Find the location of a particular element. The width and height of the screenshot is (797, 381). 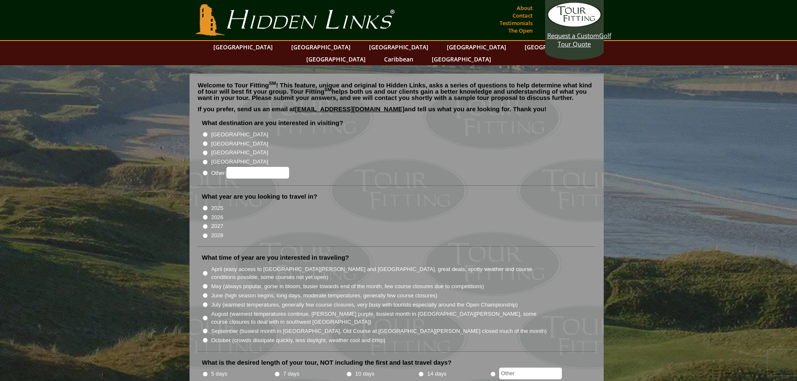

a: Contact is located at coordinates (523, 15).